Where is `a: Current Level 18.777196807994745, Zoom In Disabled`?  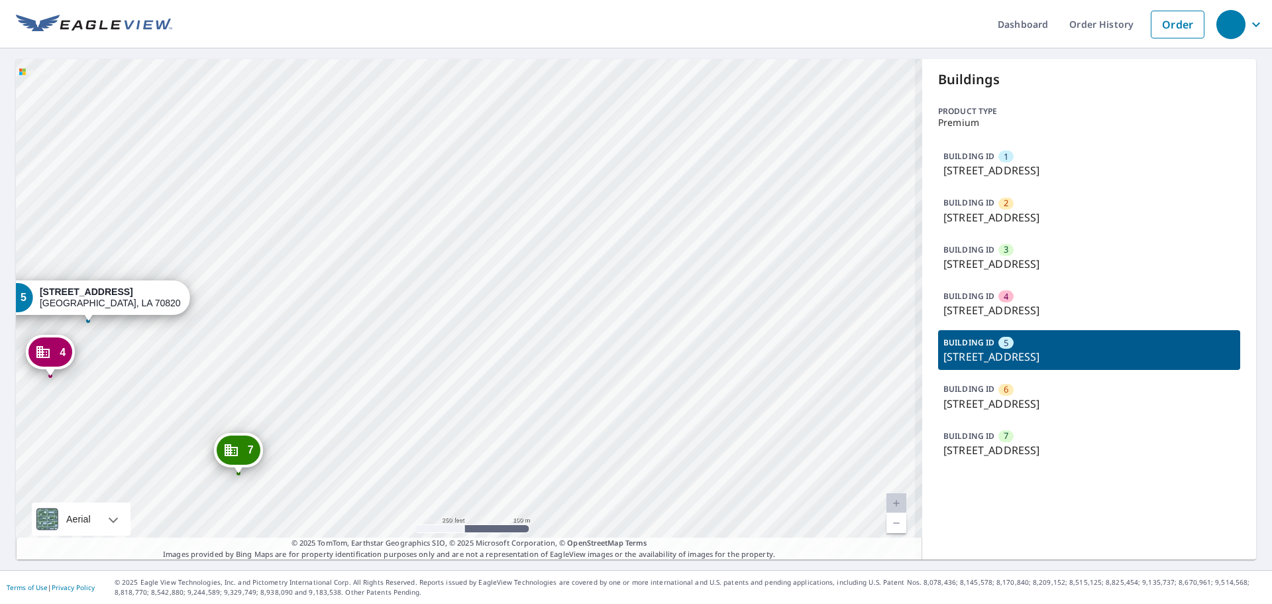
a: Current Level 18.777196807994745, Zoom In Disabled is located at coordinates (897, 503).